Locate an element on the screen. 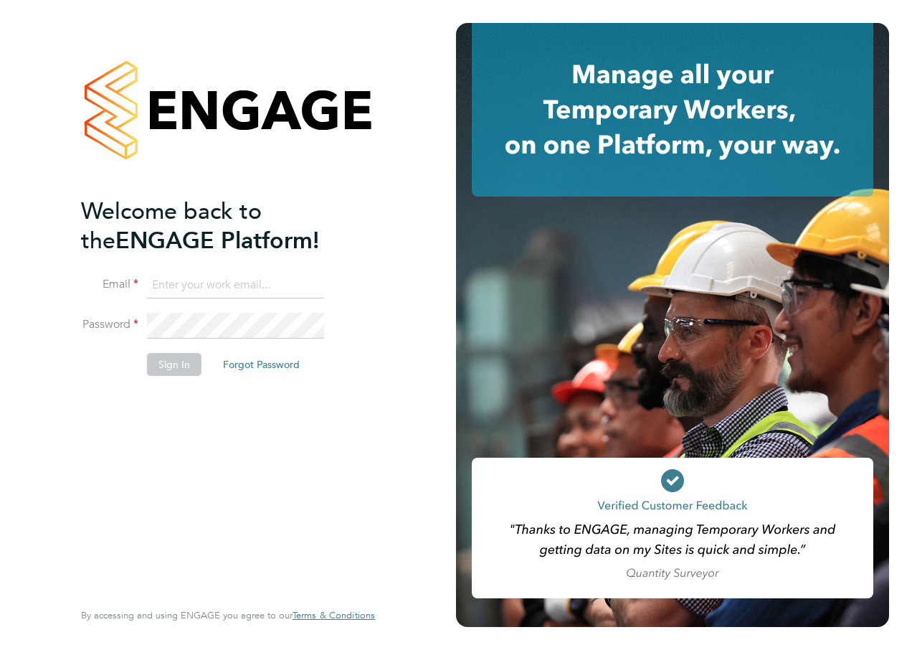 The width and height of the screenshot is (912, 650). button: Forgot Password is located at coordinates (261, 364).